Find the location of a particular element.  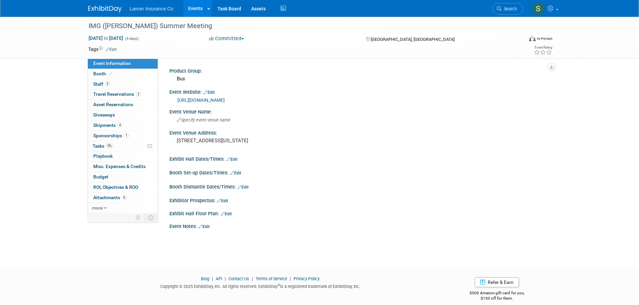

span: 6 is located at coordinates (124, 197).